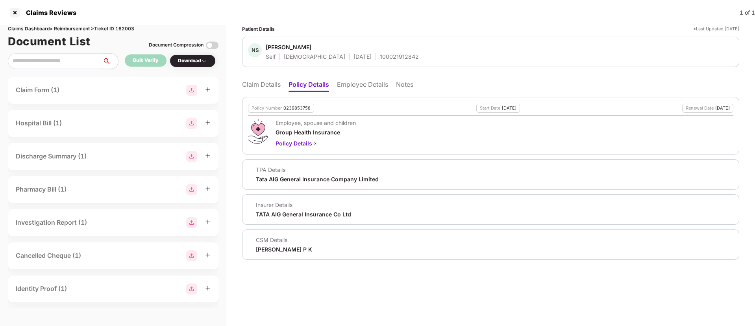  I want to click on div: Bulk Verify, so click(146, 60).